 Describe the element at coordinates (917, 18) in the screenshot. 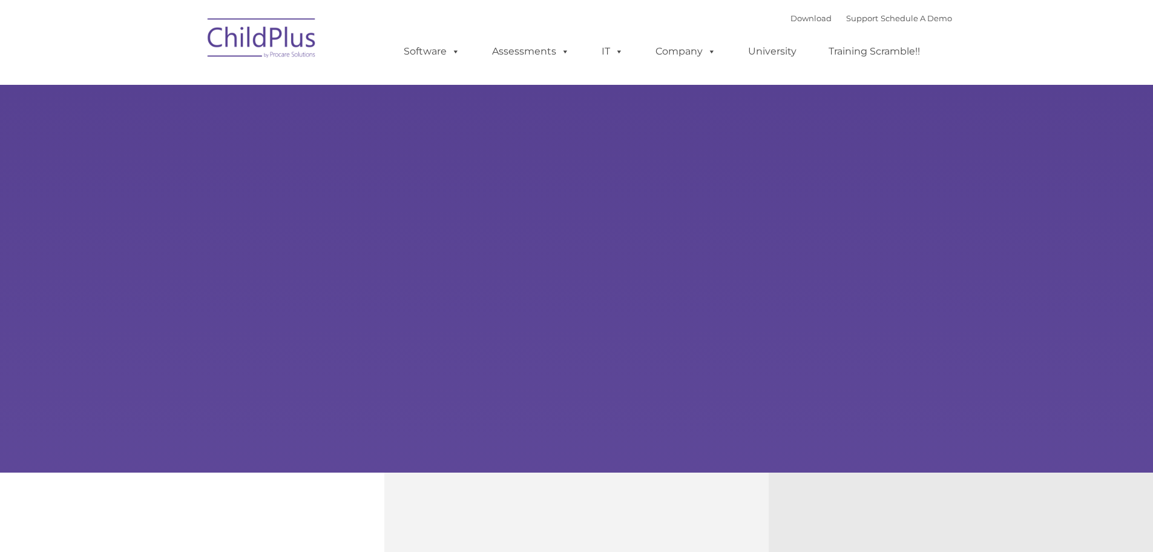

I see `a: Schedule A Demo` at that location.